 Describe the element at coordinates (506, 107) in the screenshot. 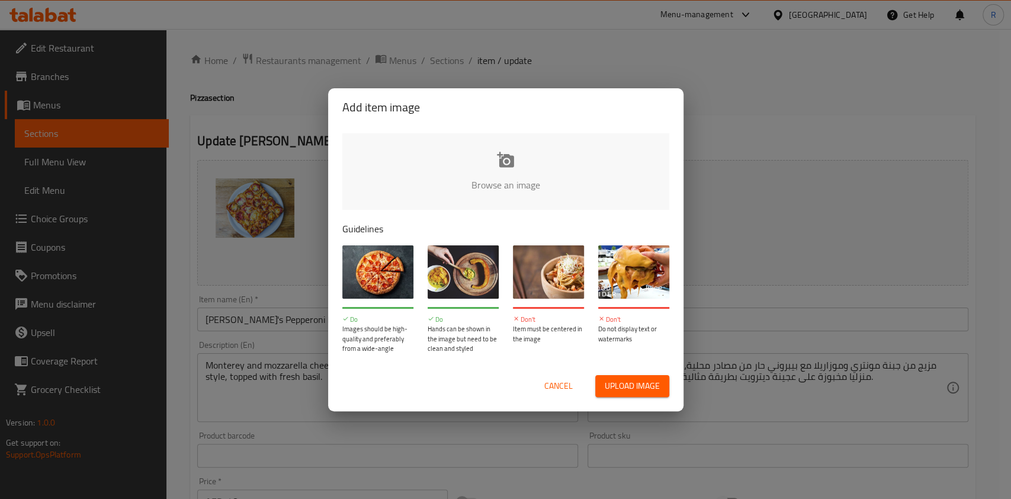

I see `h2: Add item image` at that location.